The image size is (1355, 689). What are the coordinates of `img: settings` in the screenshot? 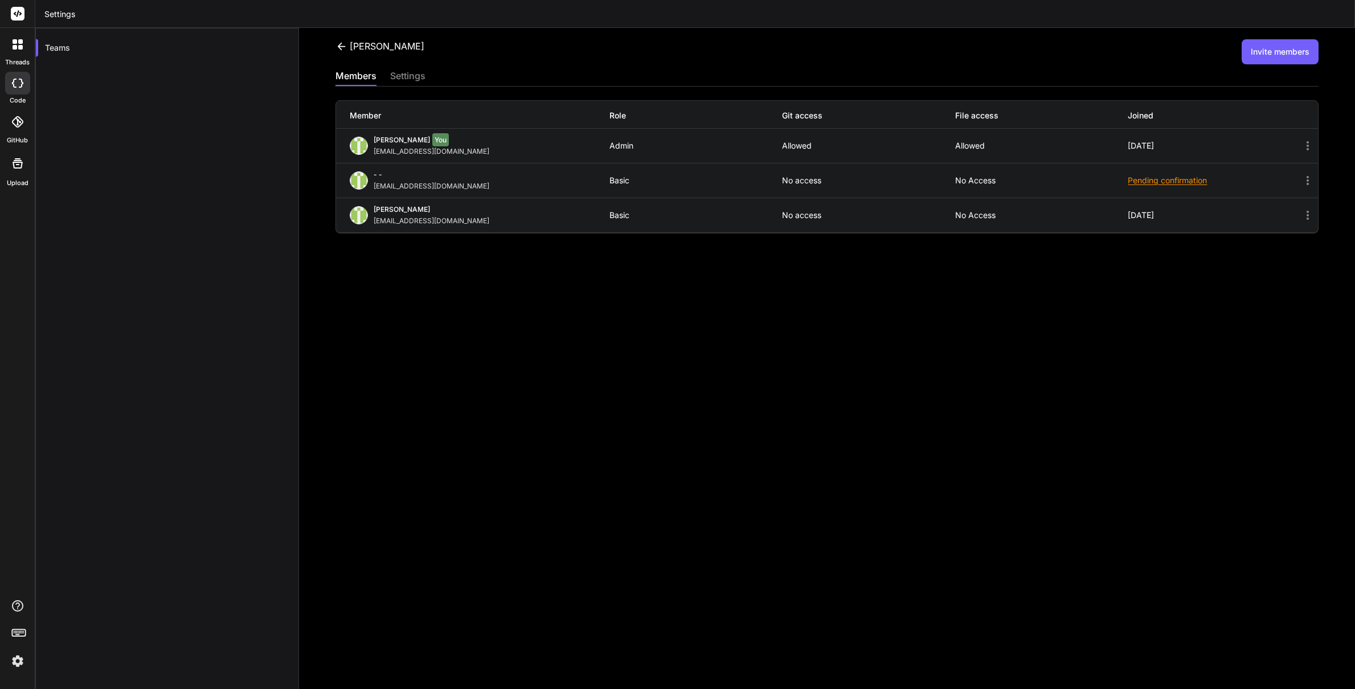 It's located at (18, 661).